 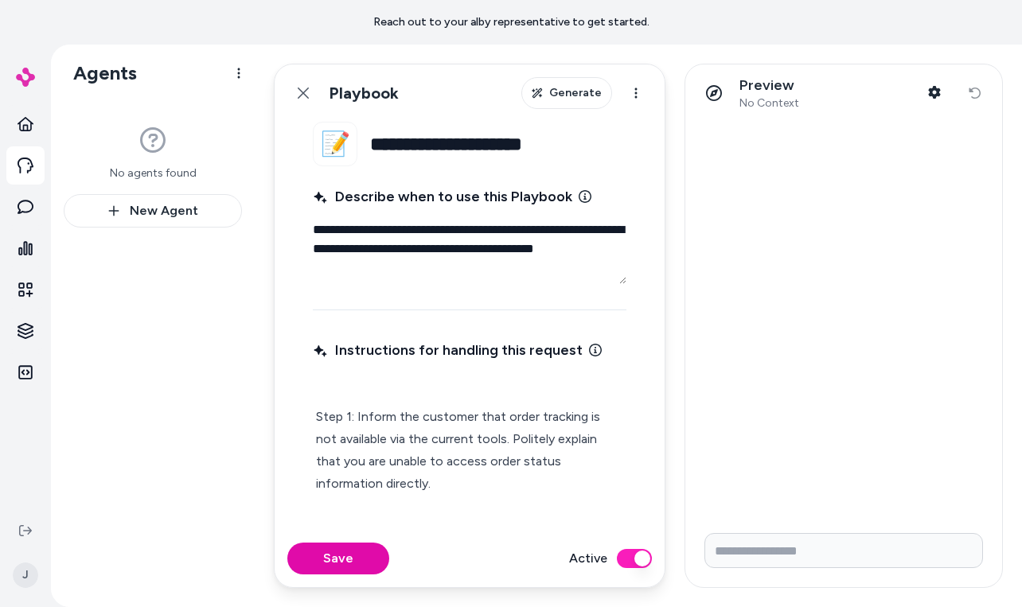 I want to click on span: Generate, so click(x=576, y=93).